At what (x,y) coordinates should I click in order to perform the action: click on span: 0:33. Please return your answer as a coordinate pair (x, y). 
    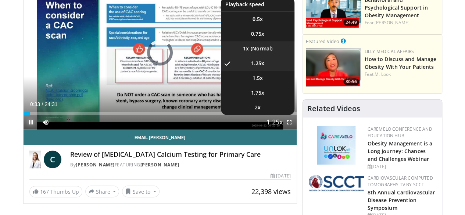
    Looking at the image, I should click on (35, 104).